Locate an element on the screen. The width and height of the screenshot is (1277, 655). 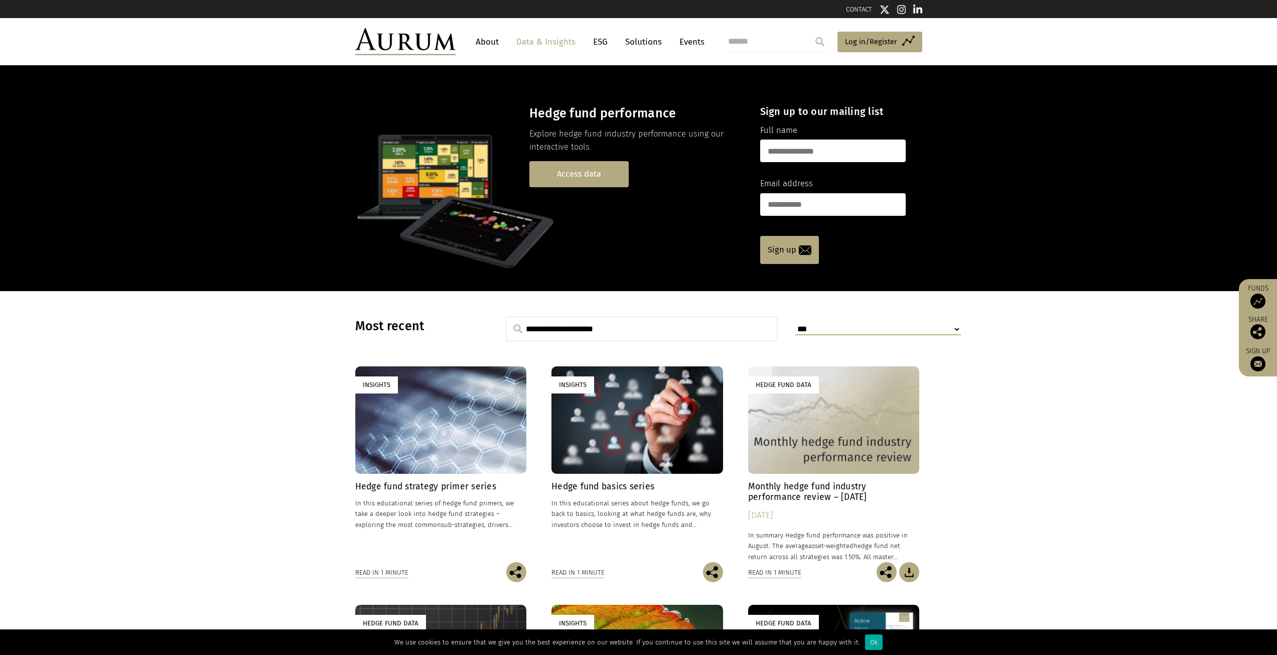
h4: Sign up to our mailing list is located at coordinates (833, 111).